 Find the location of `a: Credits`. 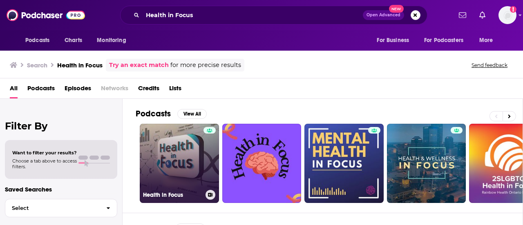

a: Credits is located at coordinates (149, 90).